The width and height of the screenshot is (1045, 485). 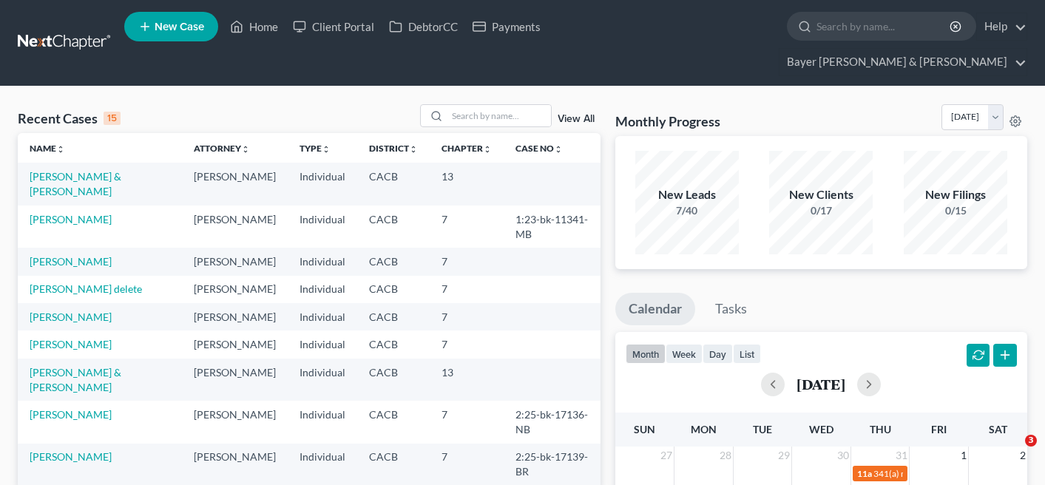 What do you see at coordinates (902, 456) in the screenshot?
I see `span: 31` at bounding box center [902, 456].